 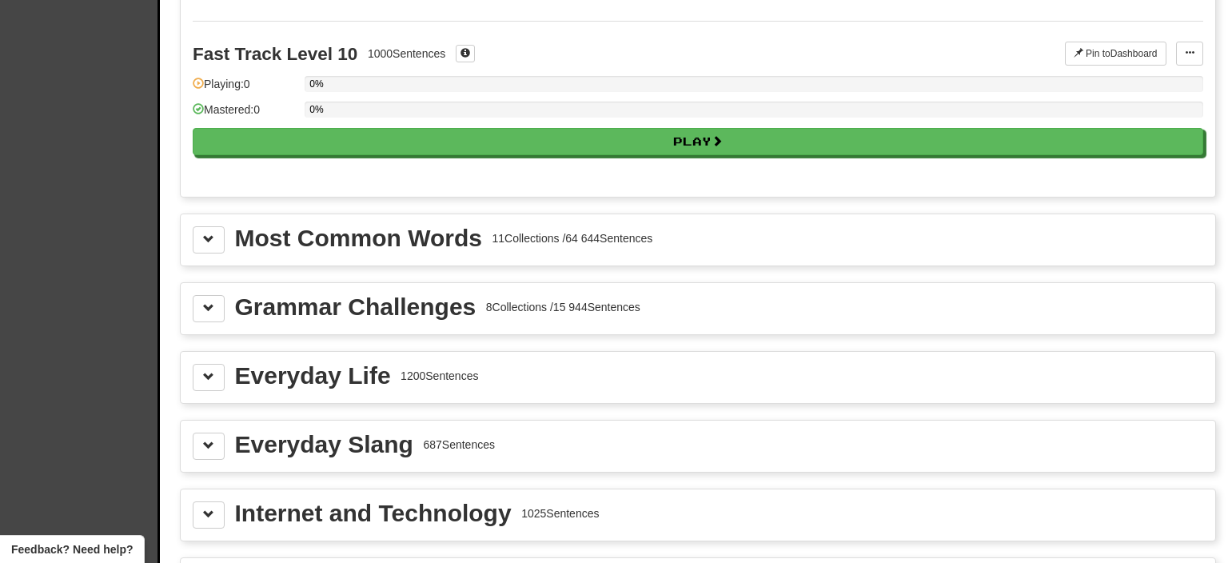 What do you see at coordinates (324, 444) in the screenshot?
I see `div: Everyday Slang` at bounding box center [324, 444].